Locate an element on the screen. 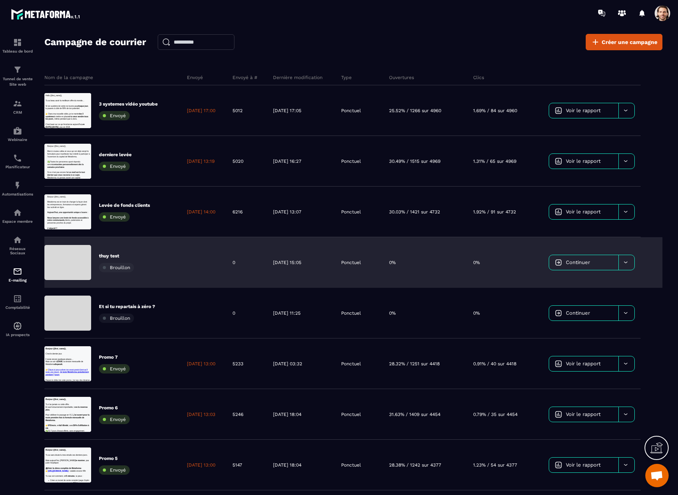  a: Créer une campagne is located at coordinates (623, 42).